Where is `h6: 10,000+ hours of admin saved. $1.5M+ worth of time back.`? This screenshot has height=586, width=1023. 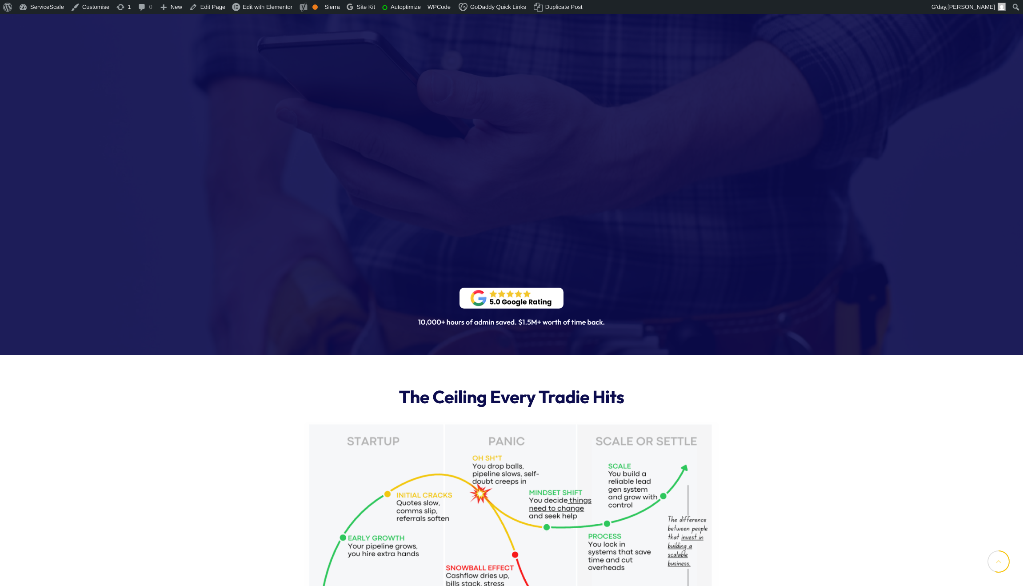
h6: 10,000+ hours of admin saved. $1.5M+ worth of time back. is located at coordinates (512, 322).